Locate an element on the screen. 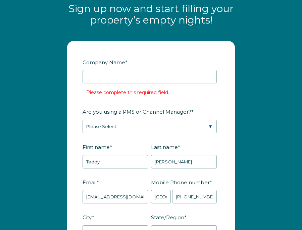 This screenshot has width=302, height=230. span: Are you using a PMS or Channel Manager? is located at coordinates (137, 112).